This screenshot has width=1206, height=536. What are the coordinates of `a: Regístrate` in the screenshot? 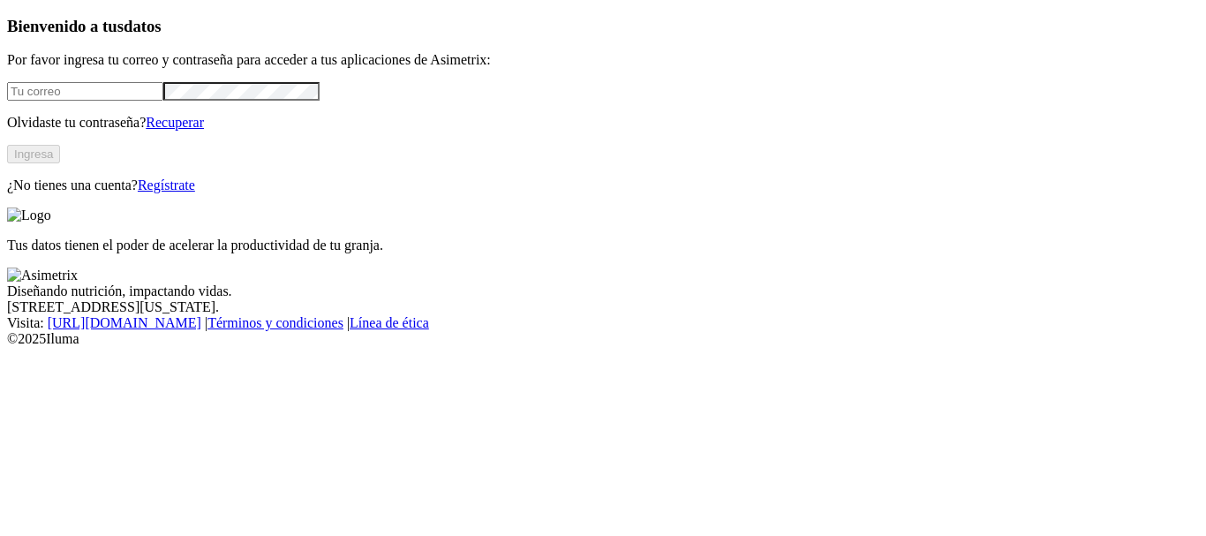 It's located at (166, 184).